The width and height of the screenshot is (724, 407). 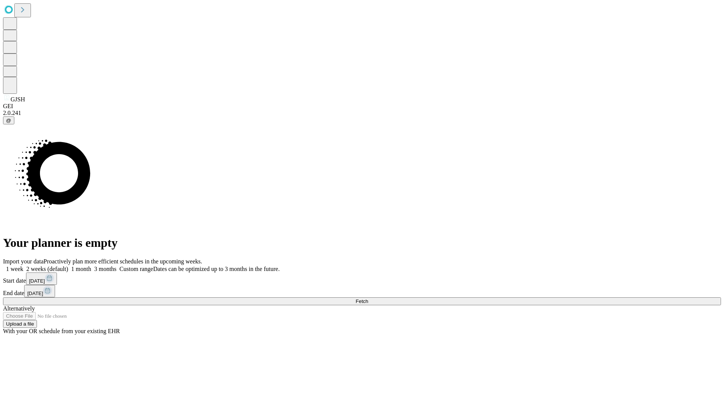 I want to click on button: Fetch, so click(x=362, y=301).